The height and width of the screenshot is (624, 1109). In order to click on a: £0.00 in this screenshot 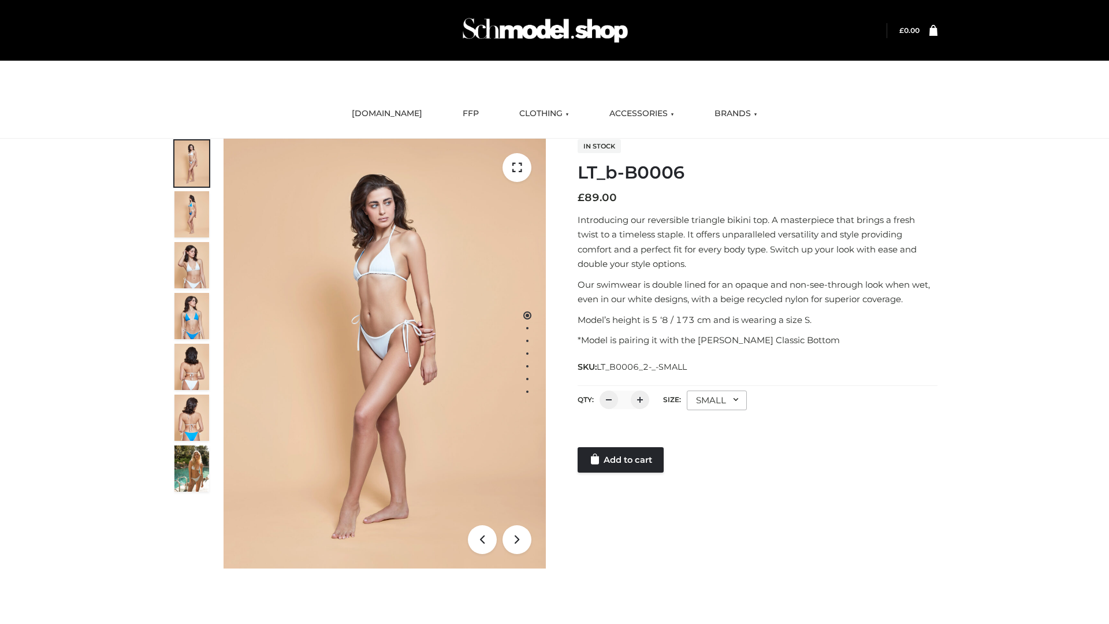, I will do `click(909, 30)`.